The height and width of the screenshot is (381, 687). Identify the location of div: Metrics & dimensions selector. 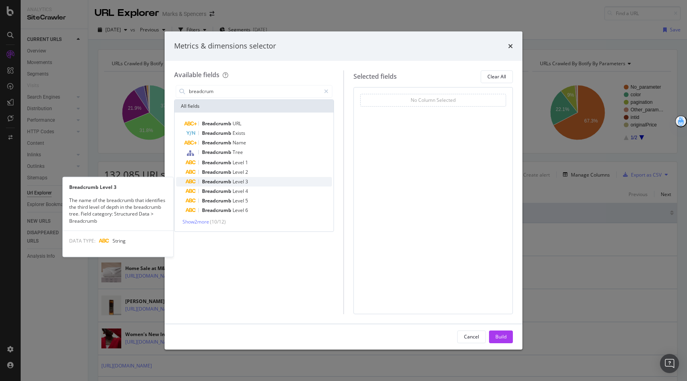
(225, 46).